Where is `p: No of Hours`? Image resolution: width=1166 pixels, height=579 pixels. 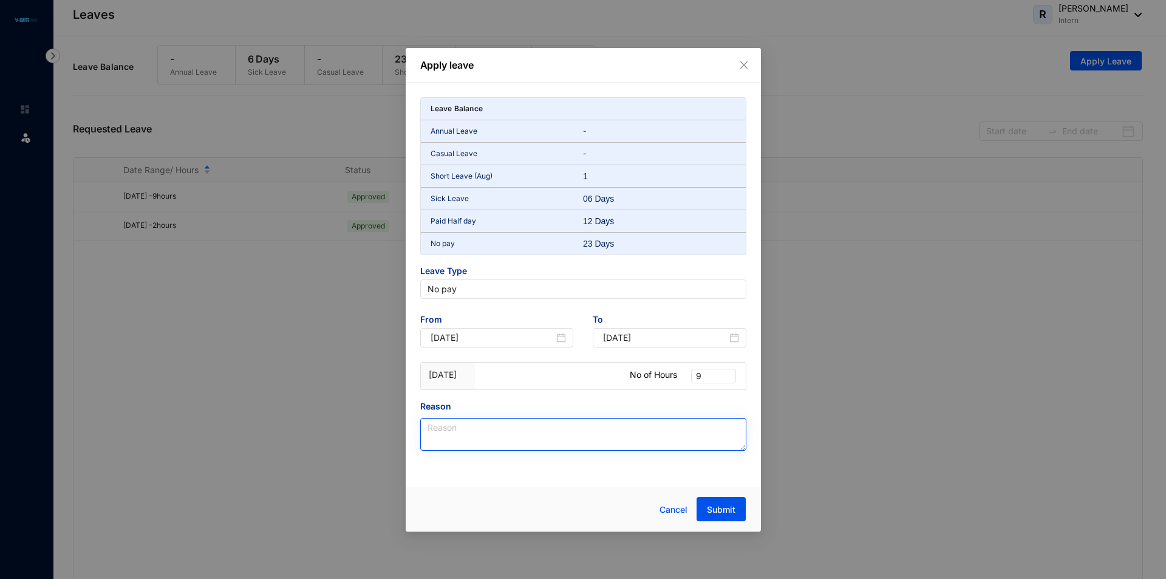 p: No of Hours is located at coordinates (653, 375).